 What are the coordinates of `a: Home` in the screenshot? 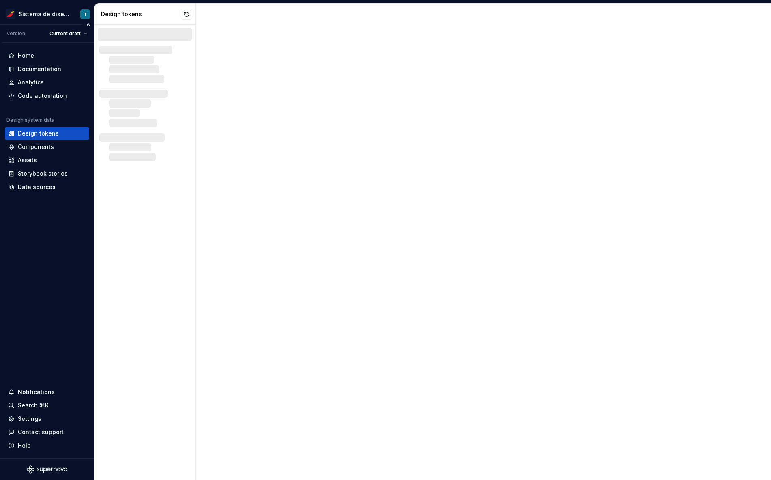 It's located at (47, 56).